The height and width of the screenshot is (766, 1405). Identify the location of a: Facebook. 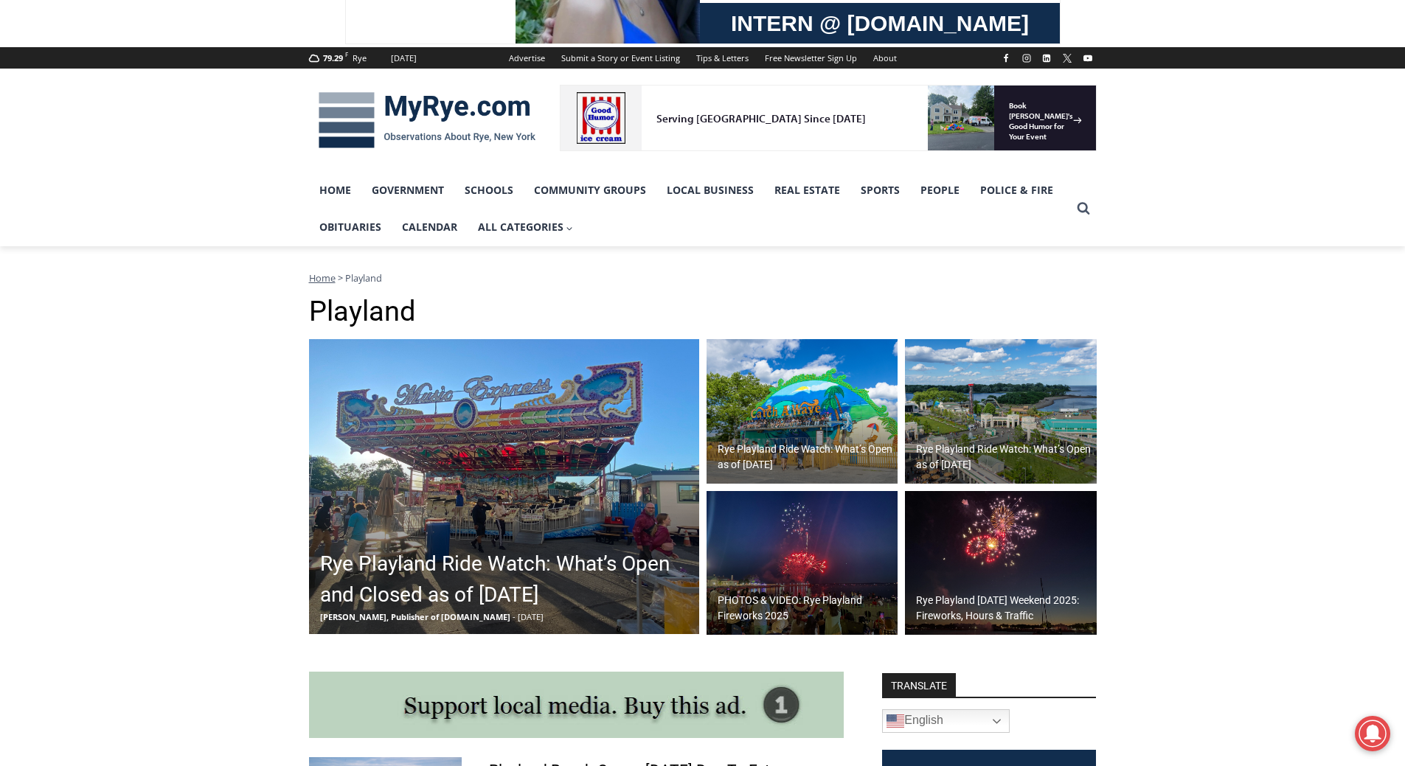
(1006, 58).